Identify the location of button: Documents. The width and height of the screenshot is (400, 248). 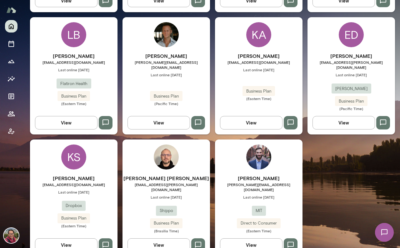
(11, 96).